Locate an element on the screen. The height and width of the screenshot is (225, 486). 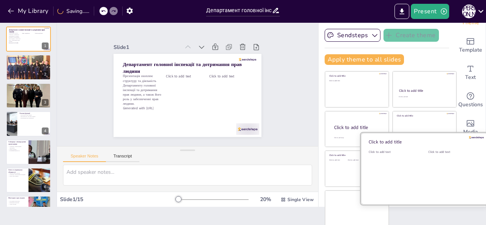
p: Основні функції is located at coordinates (34, 113).